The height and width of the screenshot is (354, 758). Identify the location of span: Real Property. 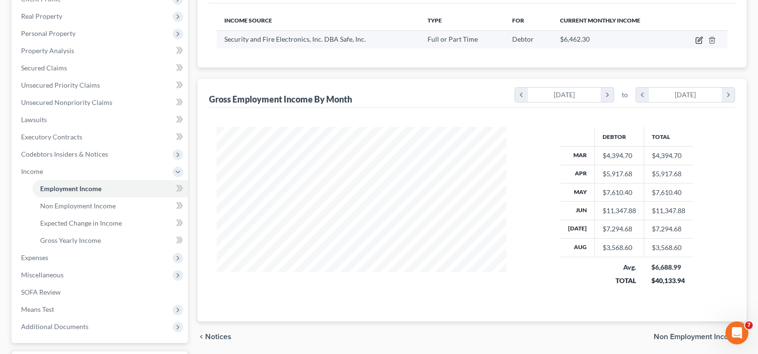
(42, 16).